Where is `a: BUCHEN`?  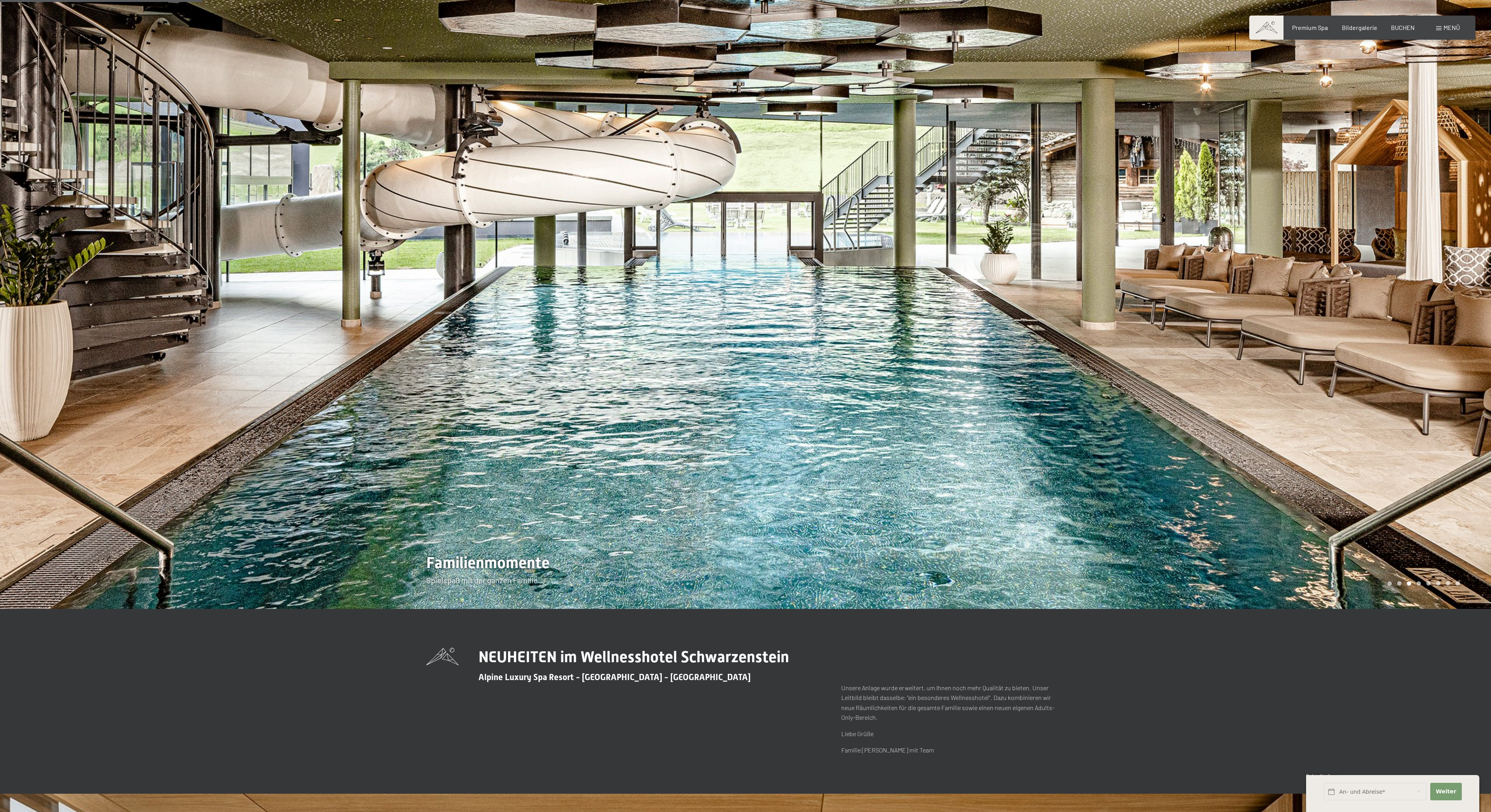 a: BUCHEN is located at coordinates (1403, 27).